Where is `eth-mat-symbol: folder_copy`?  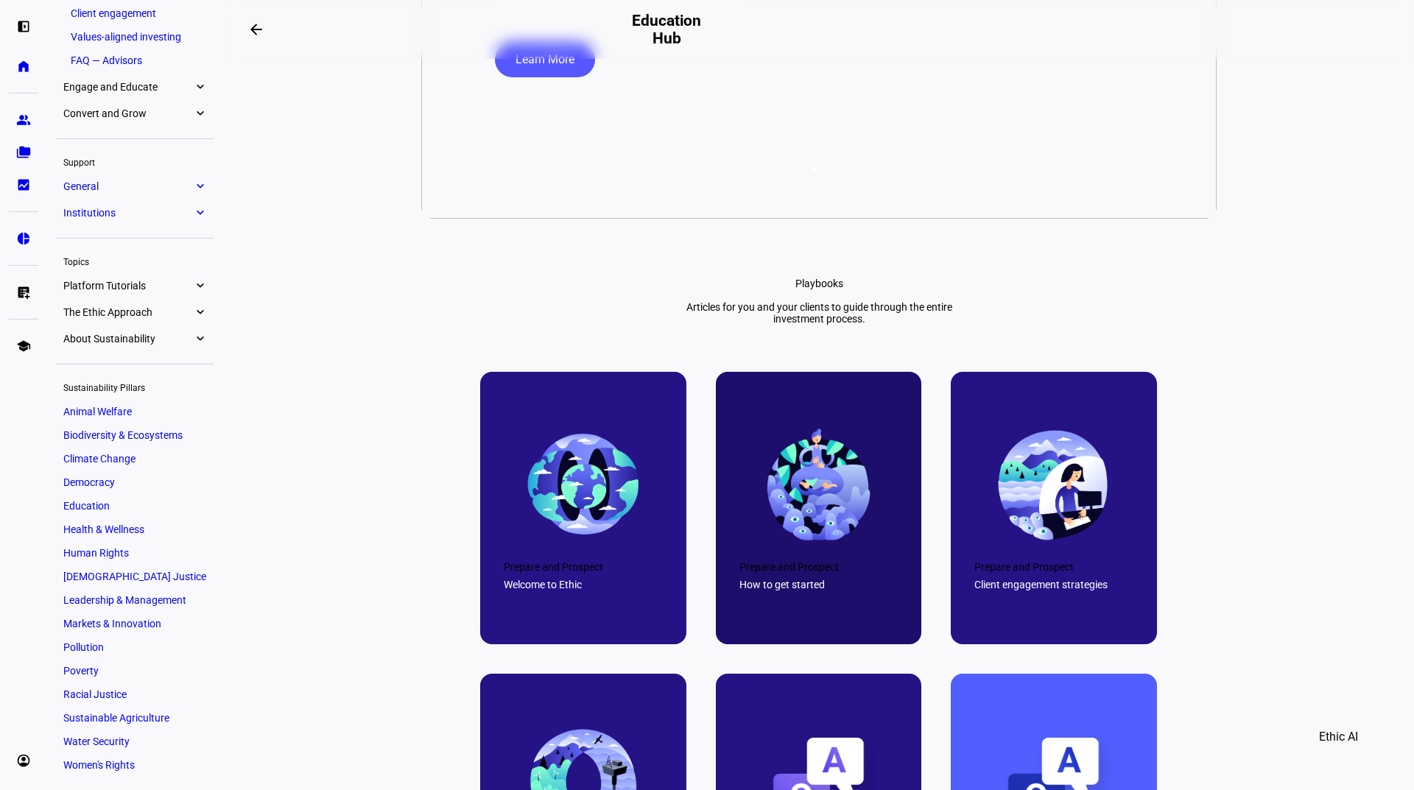 eth-mat-symbol: folder_copy is located at coordinates (24, 152).